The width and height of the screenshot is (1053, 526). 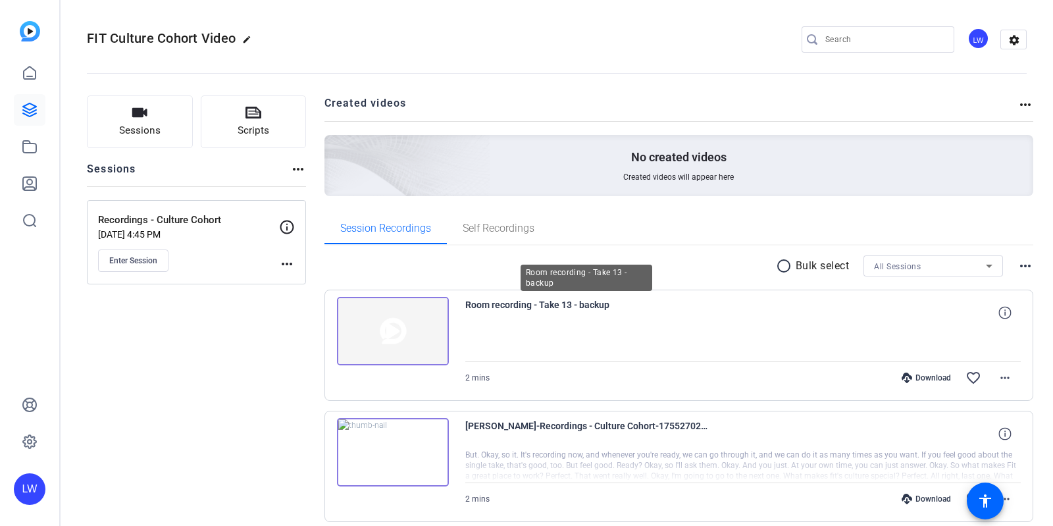 What do you see at coordinates (253, 122) in the screenshot?
I see `button: Scripts` at bounding box center [253, 122].